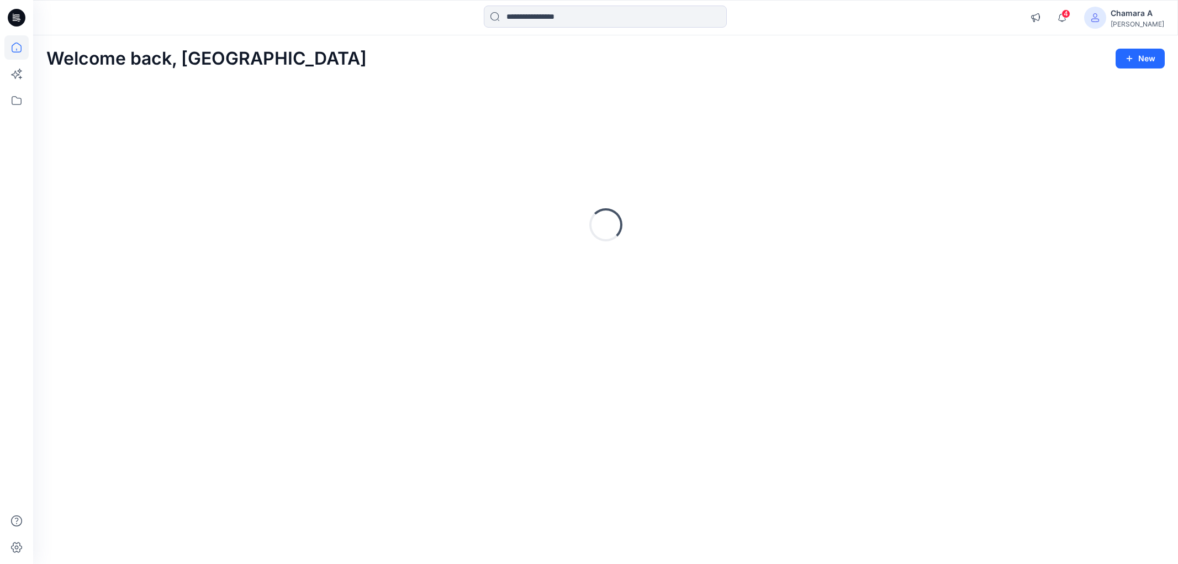 Image resolution: width=1178 pixels, height=564 pixels. What do you see at coordinates (1137, 13) in the screenshot?
I see `div: Chamara A` at bounding box center [1137, 13].